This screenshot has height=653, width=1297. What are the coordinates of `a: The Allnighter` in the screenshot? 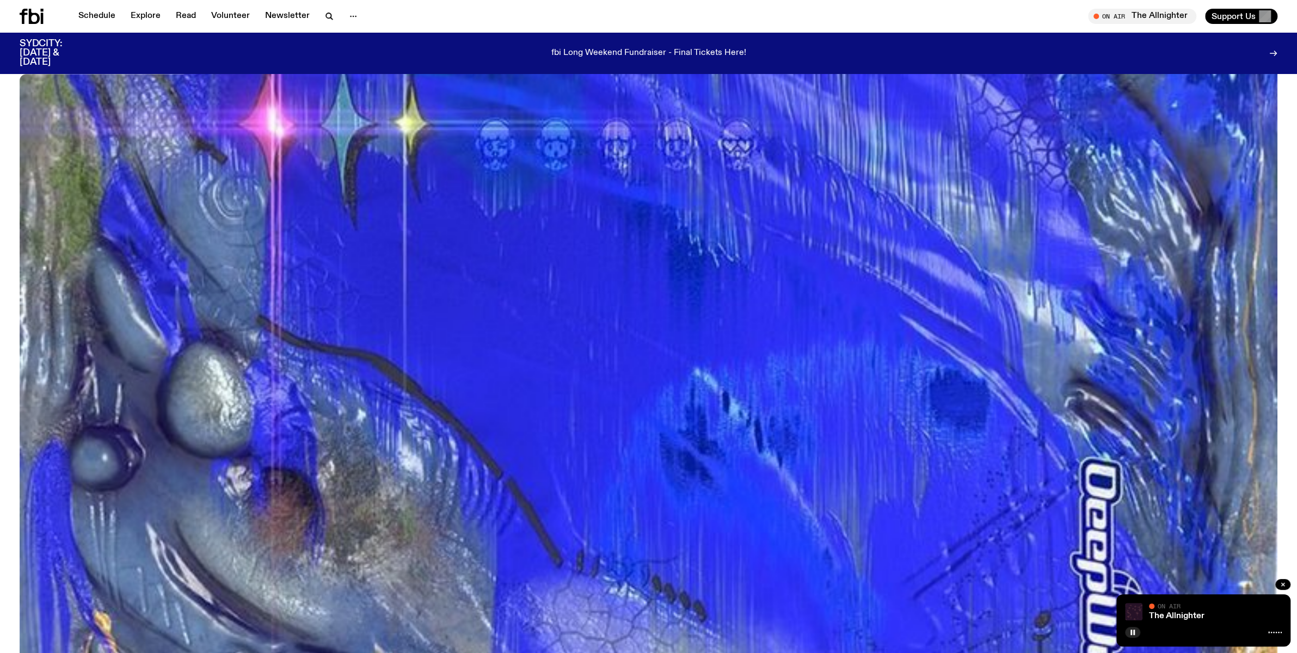 It's located at (1176, 616).